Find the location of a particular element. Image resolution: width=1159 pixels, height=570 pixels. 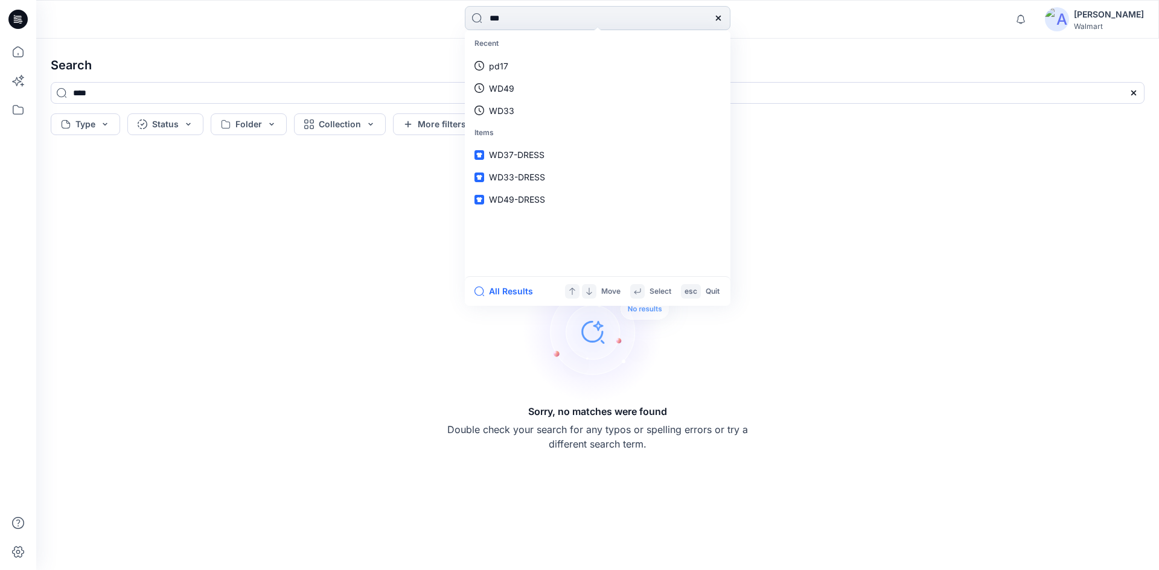

a: WD33-DRESS is located at coordinates (597, 177).